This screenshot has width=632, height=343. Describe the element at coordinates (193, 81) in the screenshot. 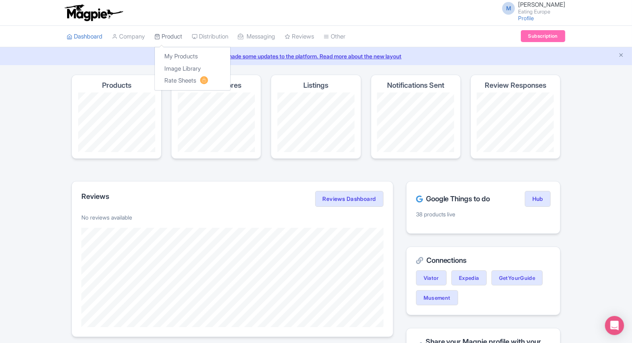

I see `a: Rate Sheets` at that location.